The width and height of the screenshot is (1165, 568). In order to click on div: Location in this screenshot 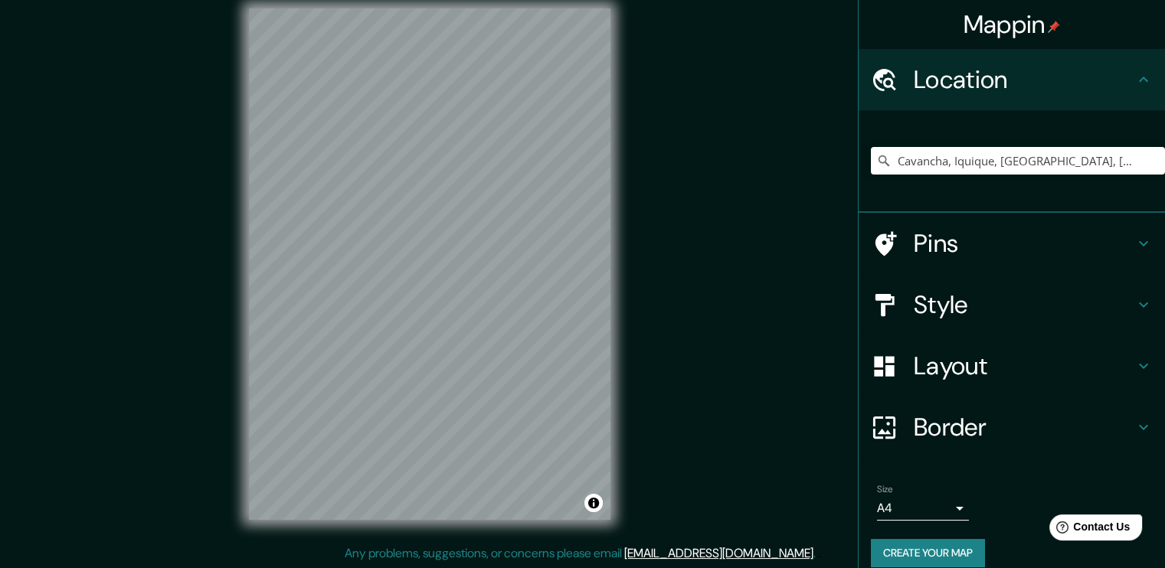, I will do `click(1012, 80)`.